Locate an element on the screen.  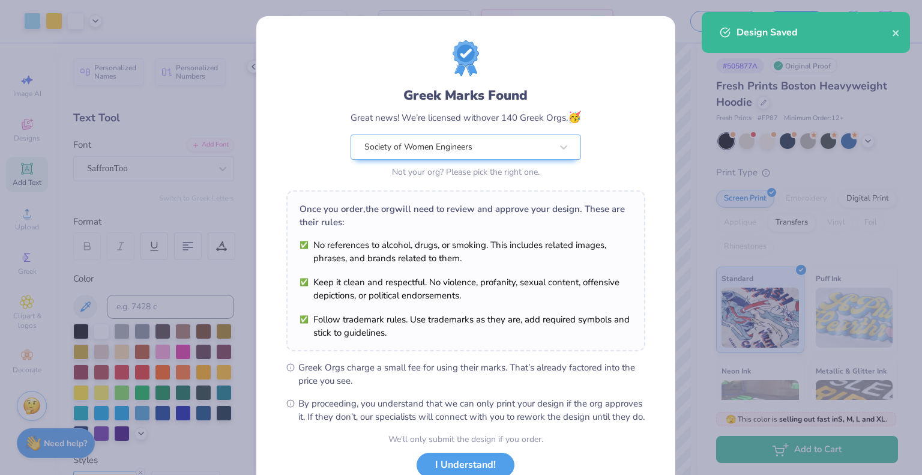
div: Not your org? Please pick the right one. is located at coordinates (466, 172).